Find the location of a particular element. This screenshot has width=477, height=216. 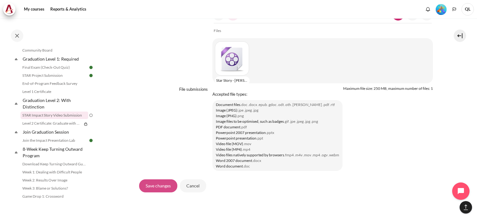

a: Download Keep Turning Outward Guide is located at coordinates (54, 164).